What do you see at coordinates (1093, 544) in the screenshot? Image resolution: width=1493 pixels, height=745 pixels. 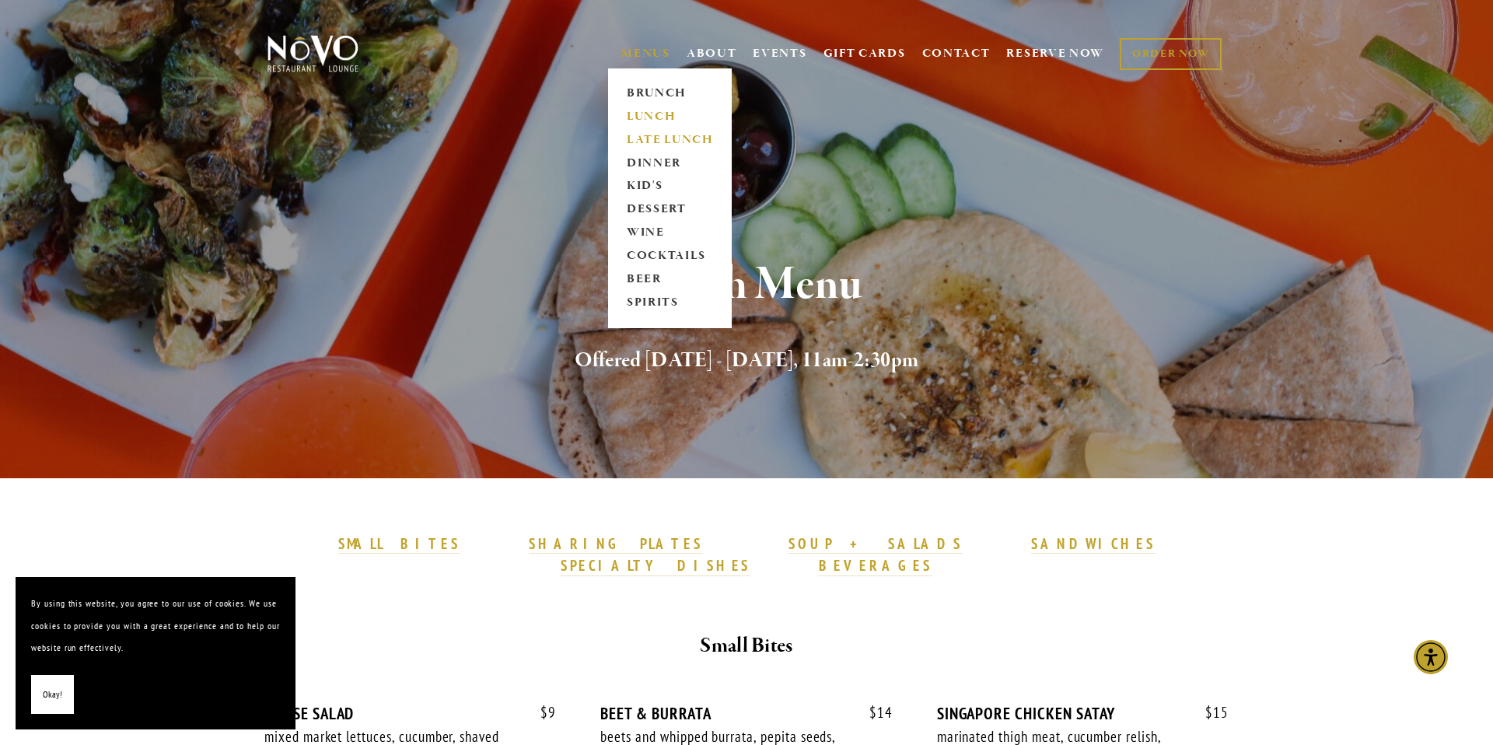 I see `a: SANDWICHES` at bounding box center [1093, 544].